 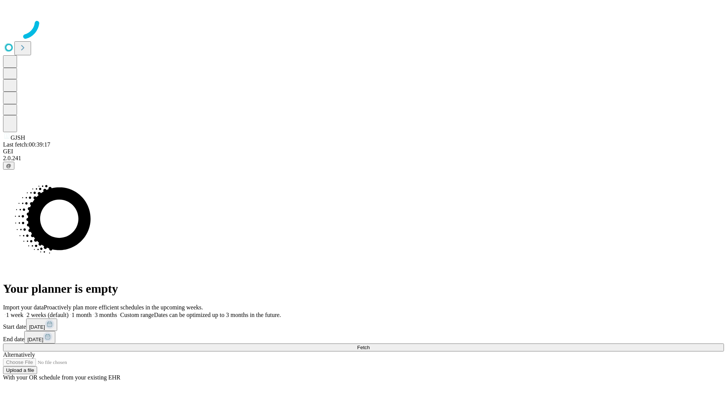 I want to click on span: With your OR schedule from your existing EHR, so click(x=62, y=377).